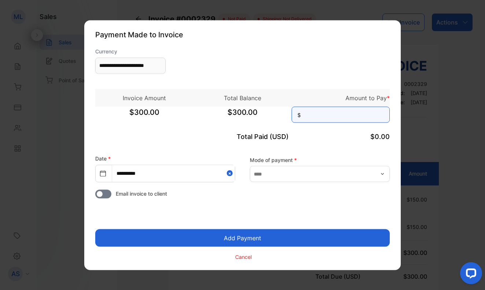 Image resolution: width=485 pixels, height=290 pixels. Describe the element at coordinates (144, 98) in the screenshot. I see `p: Invoice Amount` at that location.